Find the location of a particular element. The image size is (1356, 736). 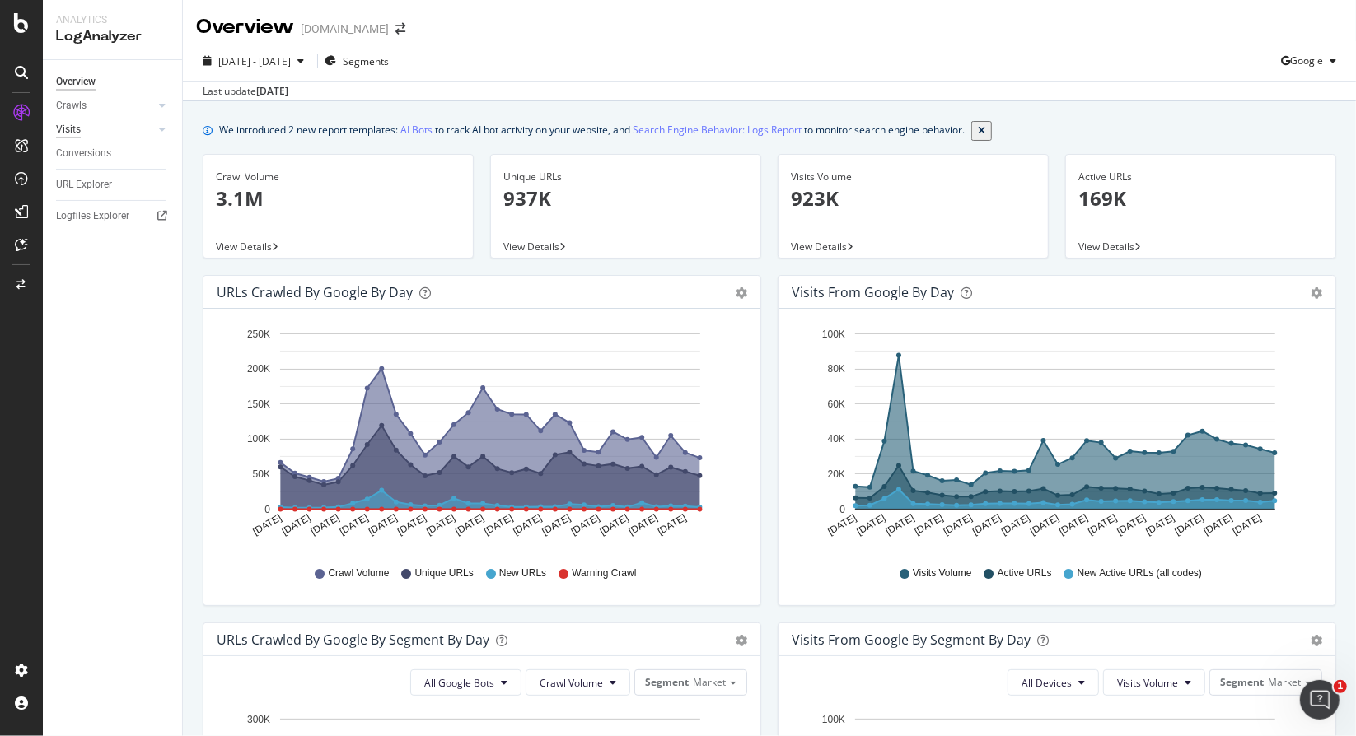

text: 80K is located at coordinates (836, 370).